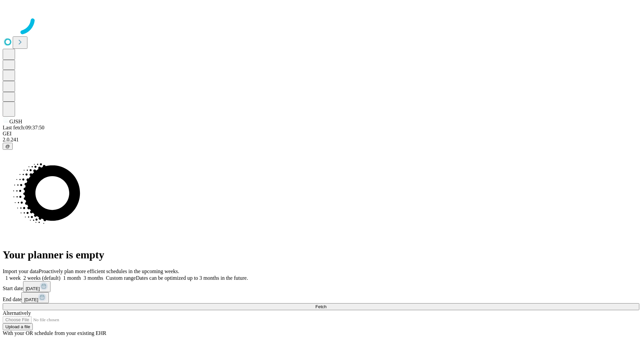  I want to click on span: Proactively plan more efficient schedules in the upcoming weeks., so click(109, 271).